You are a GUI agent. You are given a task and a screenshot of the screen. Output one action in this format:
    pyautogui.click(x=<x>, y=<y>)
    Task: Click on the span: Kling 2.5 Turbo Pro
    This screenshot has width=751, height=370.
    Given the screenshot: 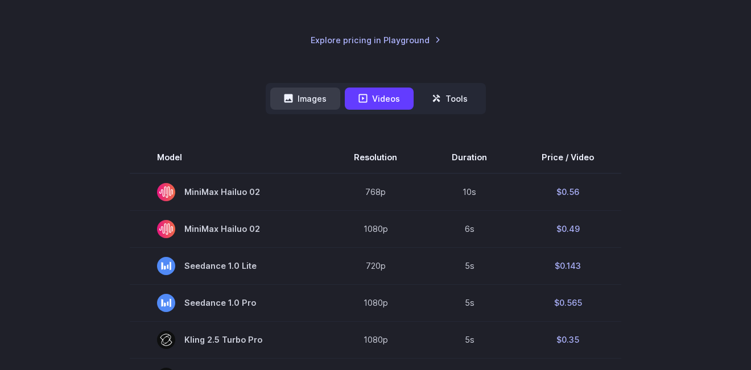 What is the action you would take?
    pyautogui.click(x=228, y=340)
    